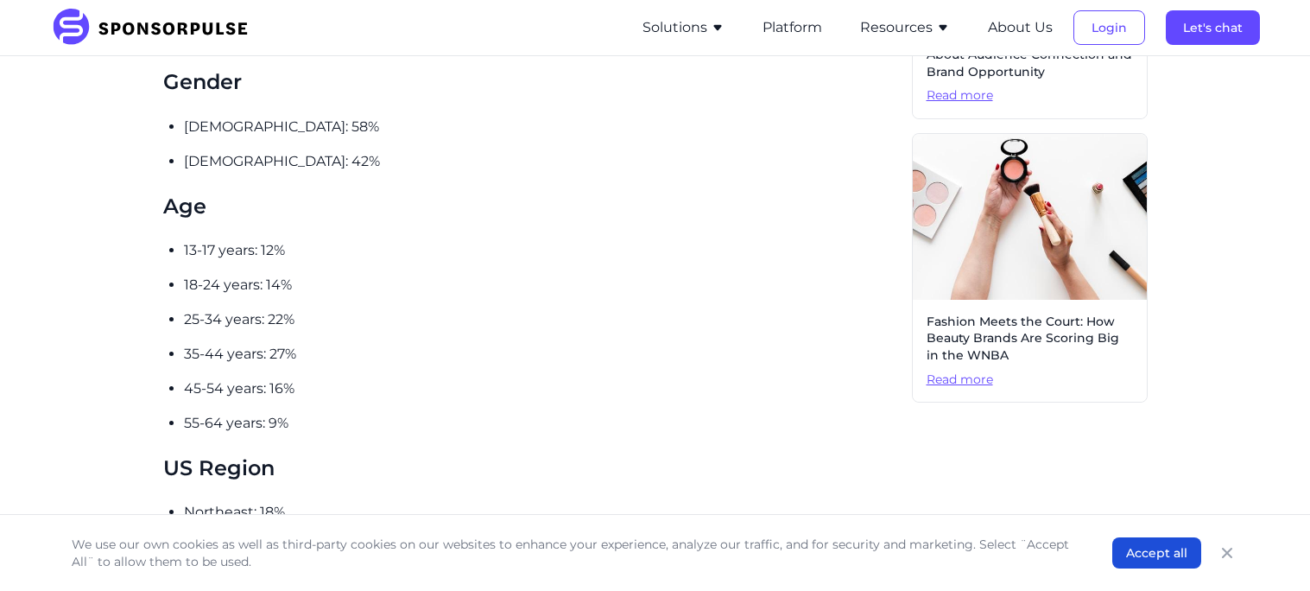 The height and width of the screenshot is (591, 1310). I want to click on p: Northeast: 18%, so click(541, 512).